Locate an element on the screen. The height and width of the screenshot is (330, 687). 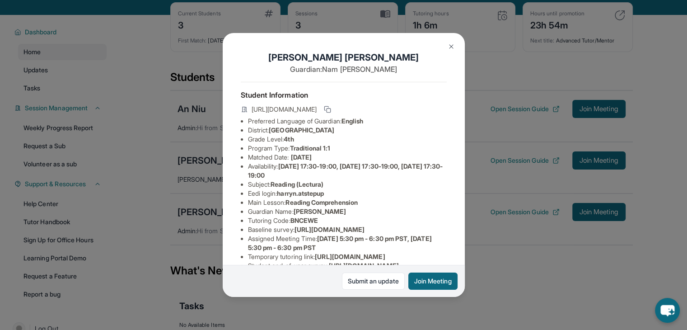
li: District: is located at coordinates (347, 130).